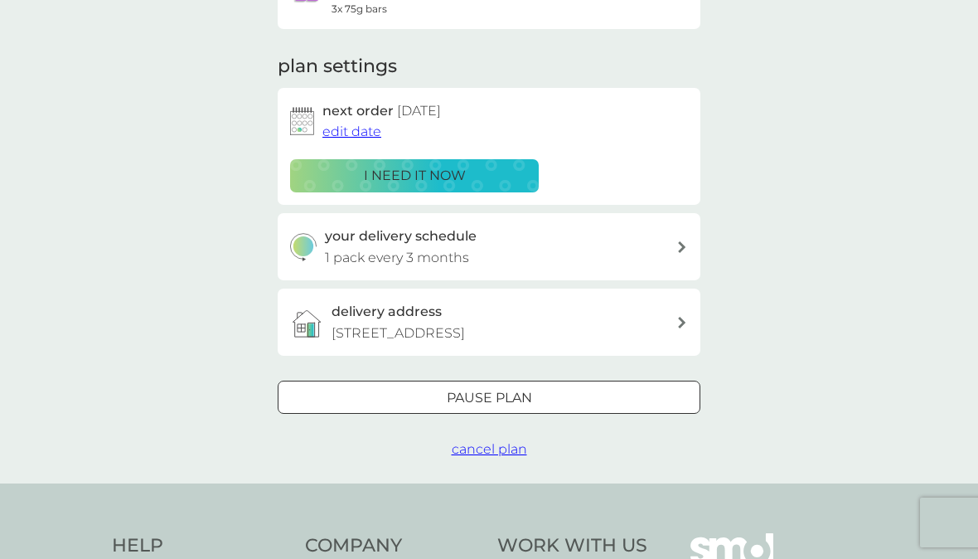 The image size is (978, 559). What do you see at coordinates (400, 236) in the screenshot?
I see `h3: your delivery schedule` at bounding box center [400, 236].